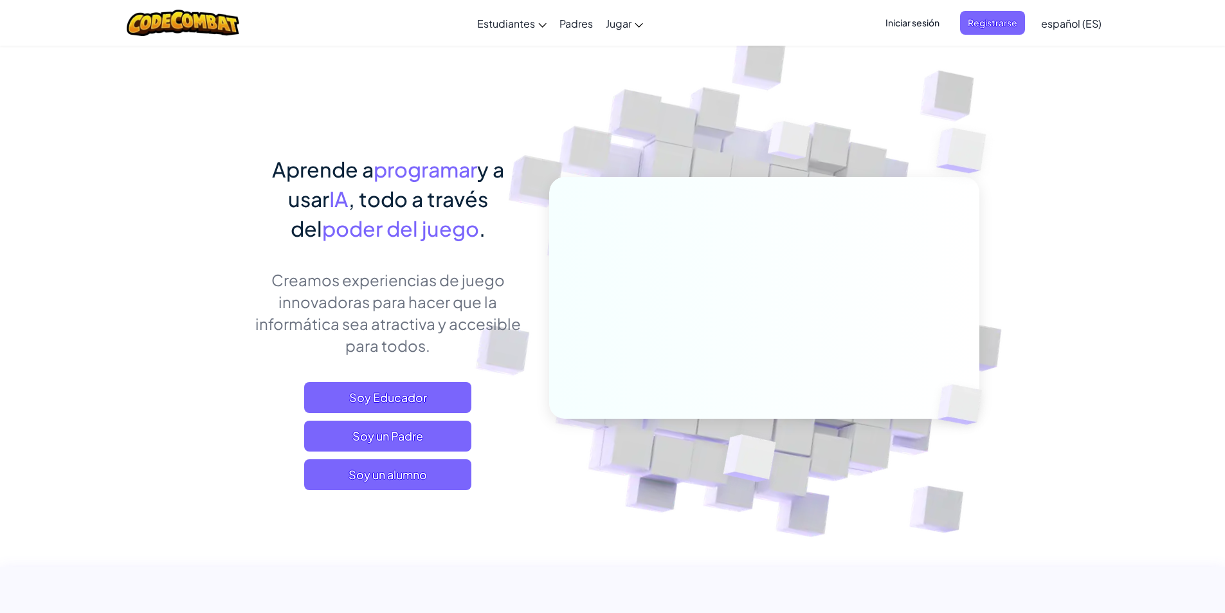 This screenshot has width=1225, height=613. I want to click on span: Soy Educador, so click(388, 397).